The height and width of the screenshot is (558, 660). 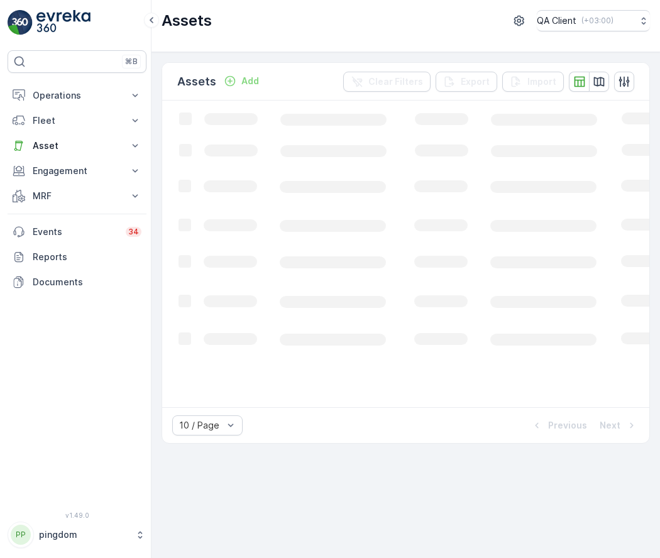 What do you see at coordinates (77, 121) in the screenshot?
I see `p: Fleet` at bounding box center [77, 121].